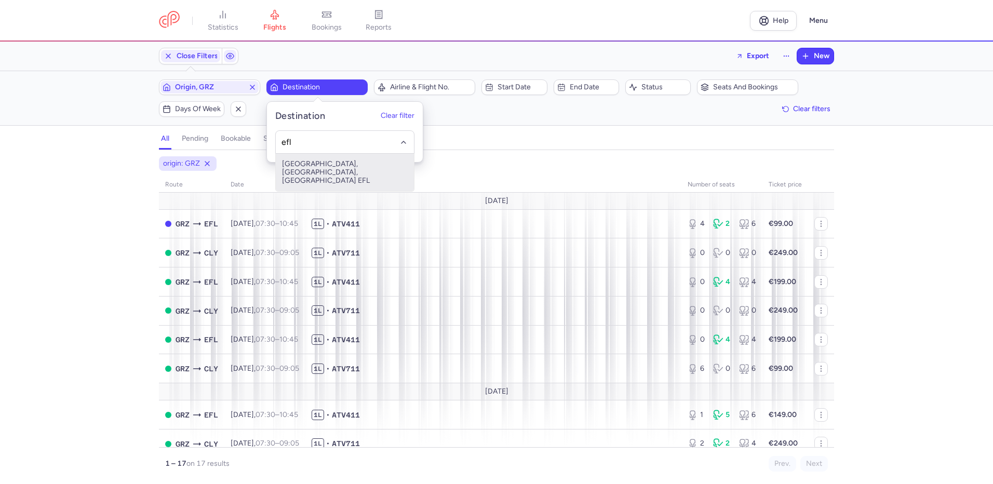 This screenshot has width=993, height=484. What do you see at coordinates (722, 185) in the screenshot?
I see `th: number of seats` at bounding box center [722, 185].